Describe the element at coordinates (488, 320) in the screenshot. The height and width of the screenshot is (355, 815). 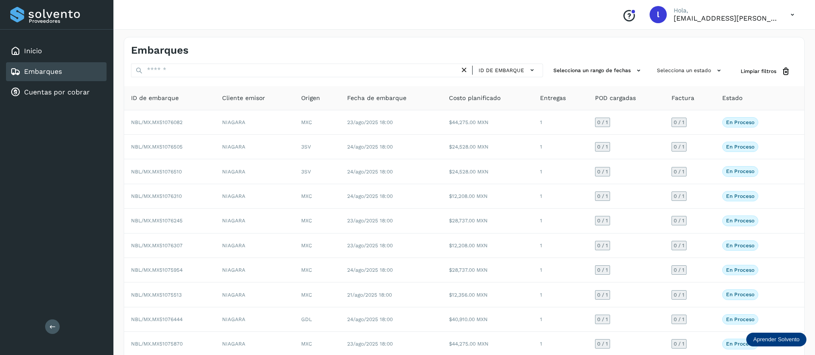
I see `td: $40,910.00 MXN` at that location.